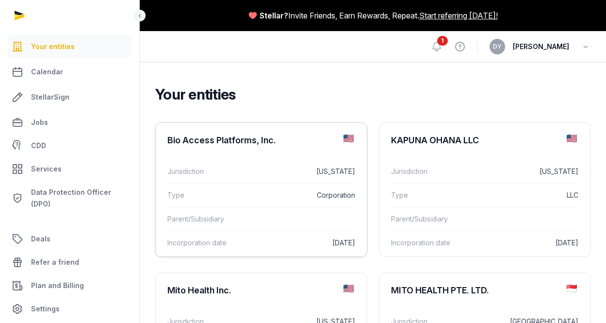 Image resolution: width=606 pixels, height=323 pixels. I want to click on span: Data Protection Officer (DPO), so click(79, 198).